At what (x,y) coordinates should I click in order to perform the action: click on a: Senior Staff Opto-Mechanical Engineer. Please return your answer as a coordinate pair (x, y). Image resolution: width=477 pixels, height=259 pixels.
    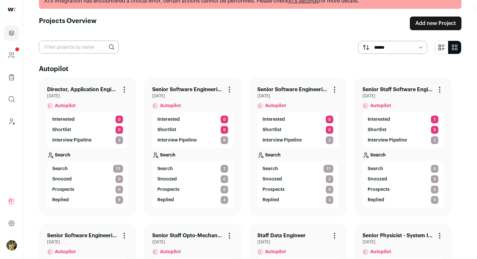
    Looking at the image, I should click on (188, 236).